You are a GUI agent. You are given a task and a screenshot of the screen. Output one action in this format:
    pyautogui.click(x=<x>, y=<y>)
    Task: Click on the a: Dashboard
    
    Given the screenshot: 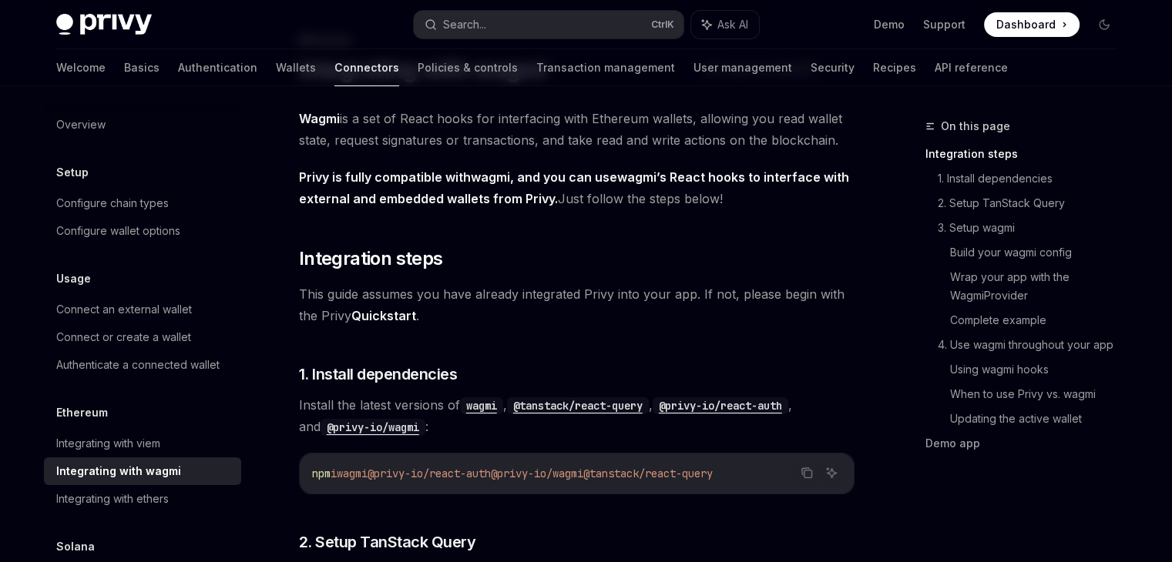 What is the action you would take?
    pyautogui.click(x=1031, y=25)
    